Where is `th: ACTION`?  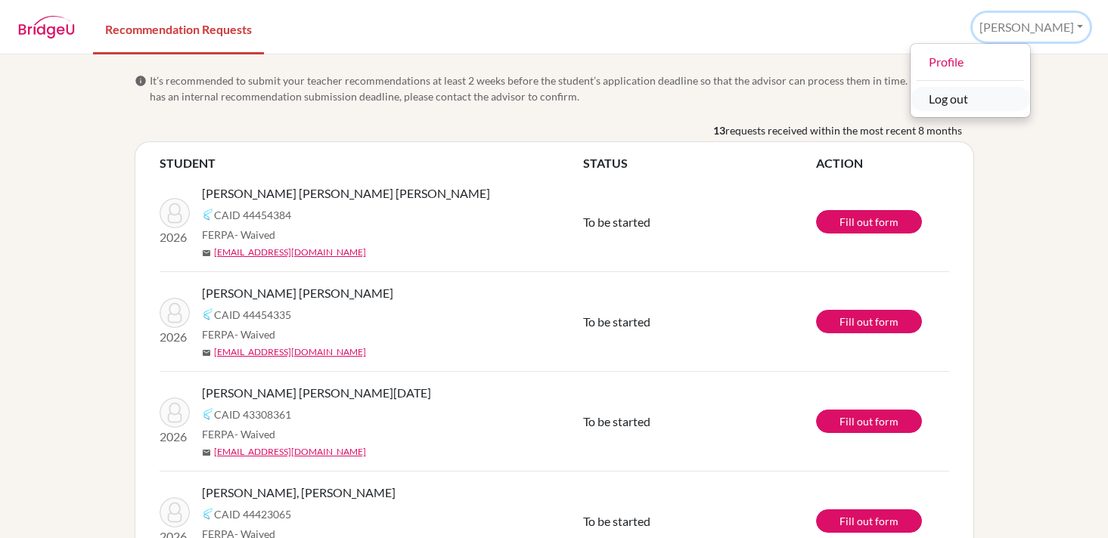 th: ACTION is located at coordinates (882, 163).